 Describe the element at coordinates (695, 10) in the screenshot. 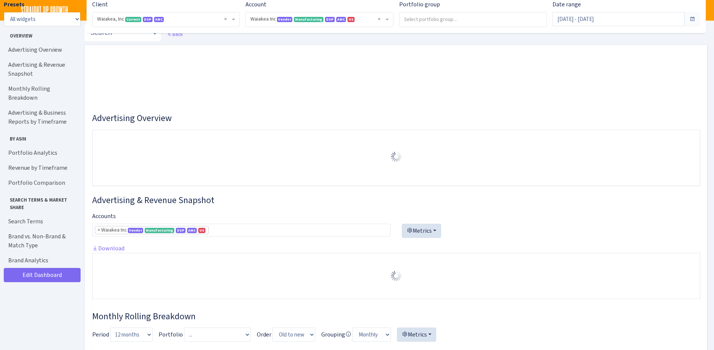

I see `a: d` at that location.